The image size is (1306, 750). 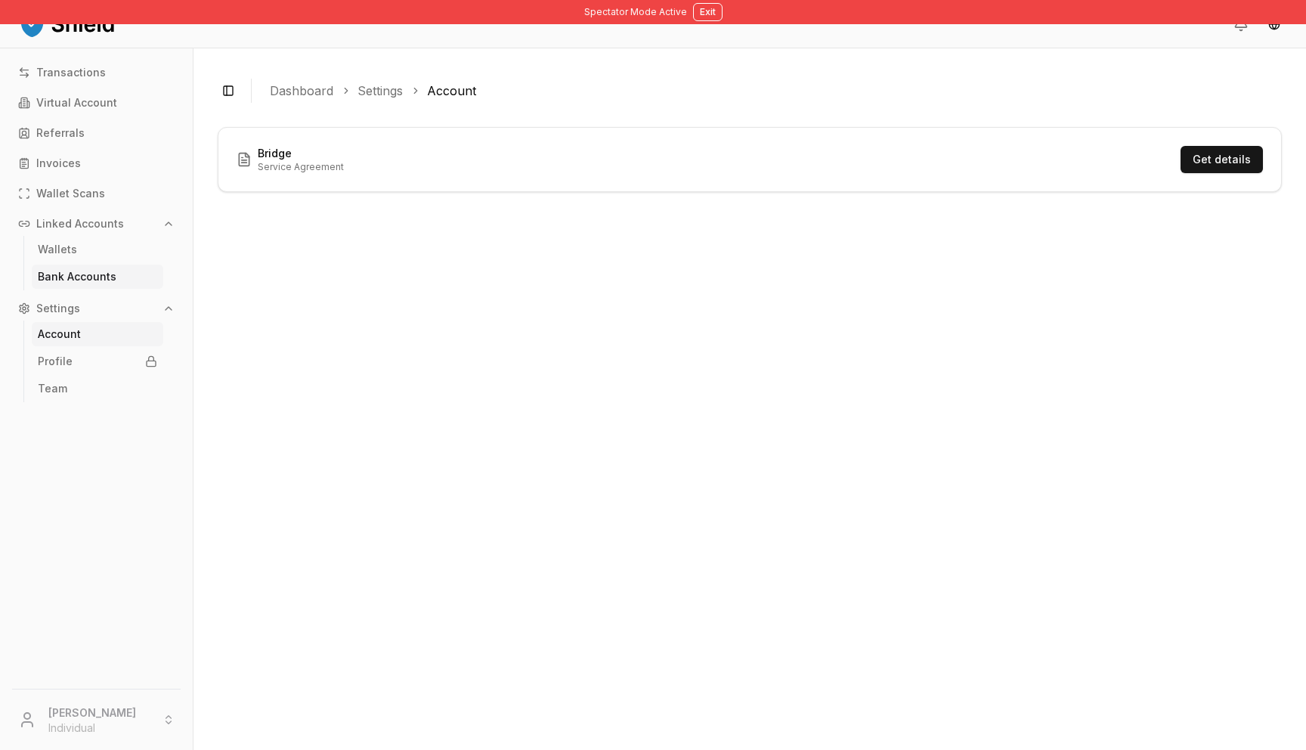 What do you see at coordinates (96, 133) in the screenshot?
I see `a: Referrals` at bounding box center [96, 133].